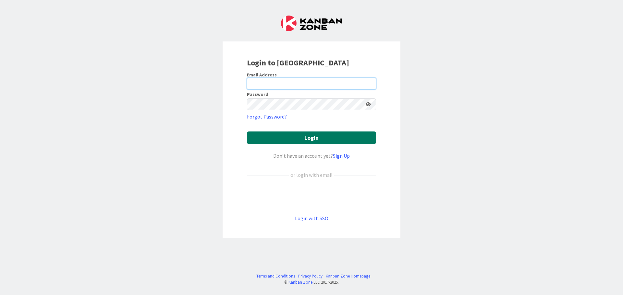 Image resolution: width=623 pixels, height=295 pixels. I want to click on label: Email Address, so click(262, 75).